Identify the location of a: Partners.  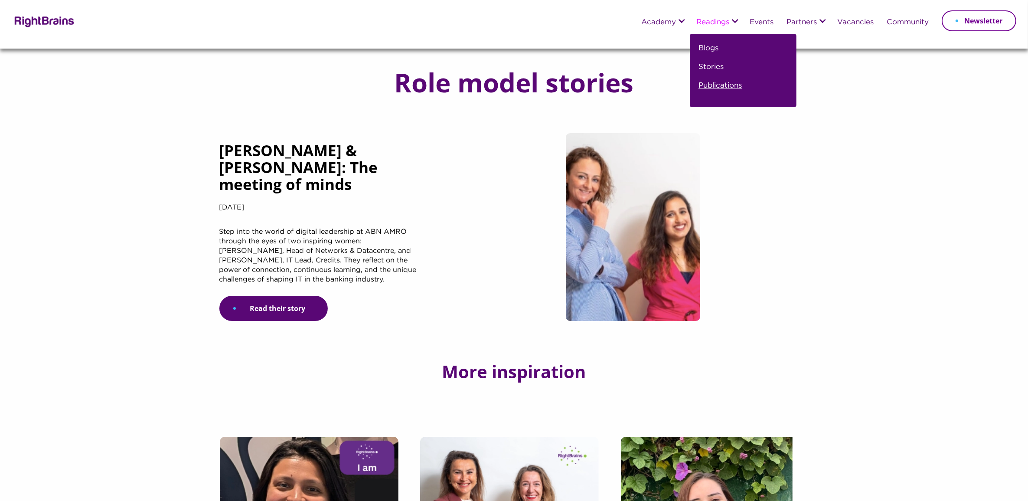
(802, 23).